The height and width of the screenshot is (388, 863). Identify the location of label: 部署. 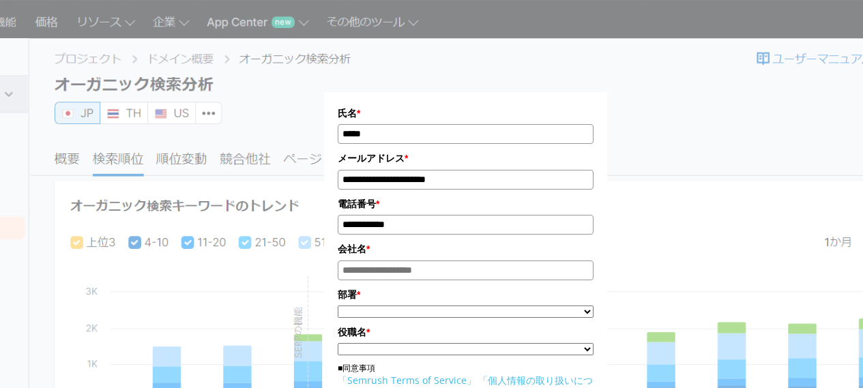
(466, 295).